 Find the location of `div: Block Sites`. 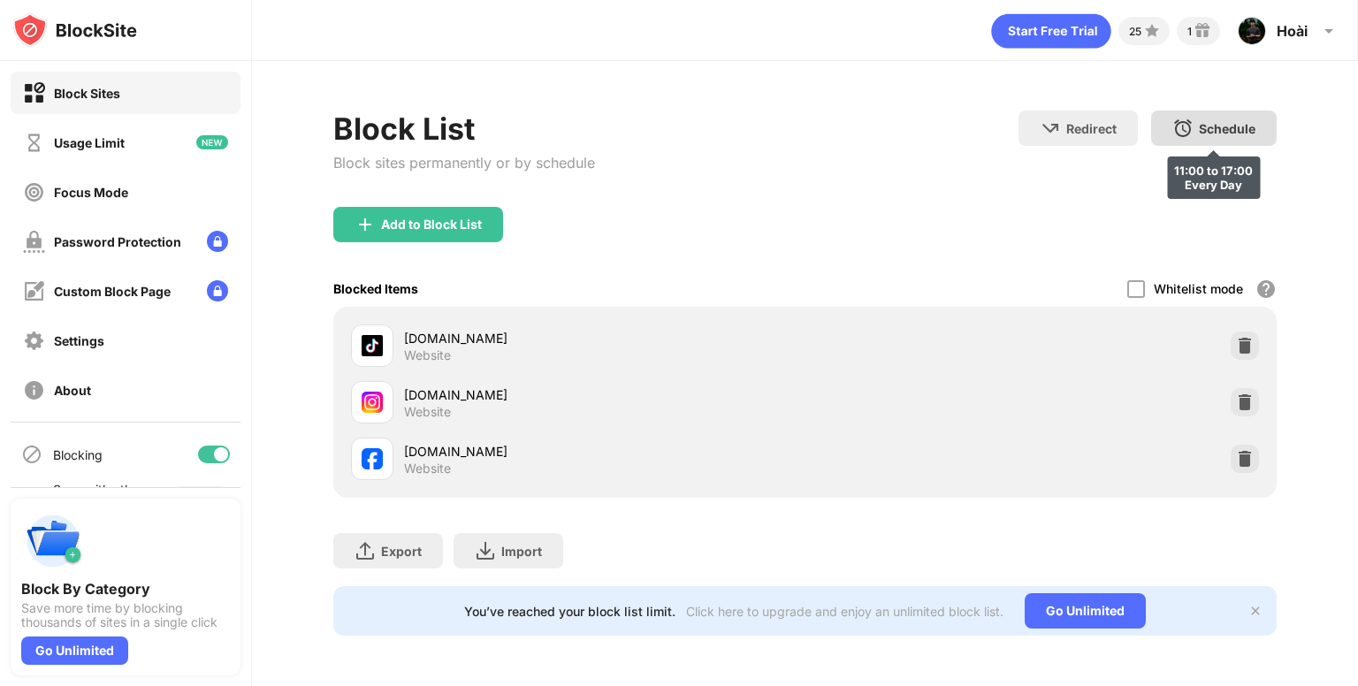

div: Block Sites is located at coordinates (87, 93).